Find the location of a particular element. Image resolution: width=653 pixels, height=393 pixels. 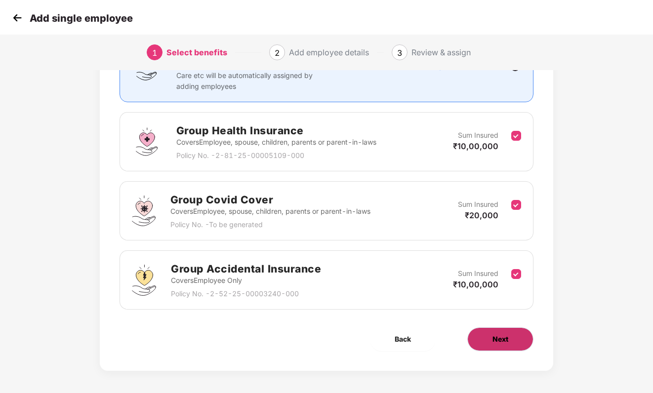

h2: Group Accidental Insurance is located at coordinates (246, 269).